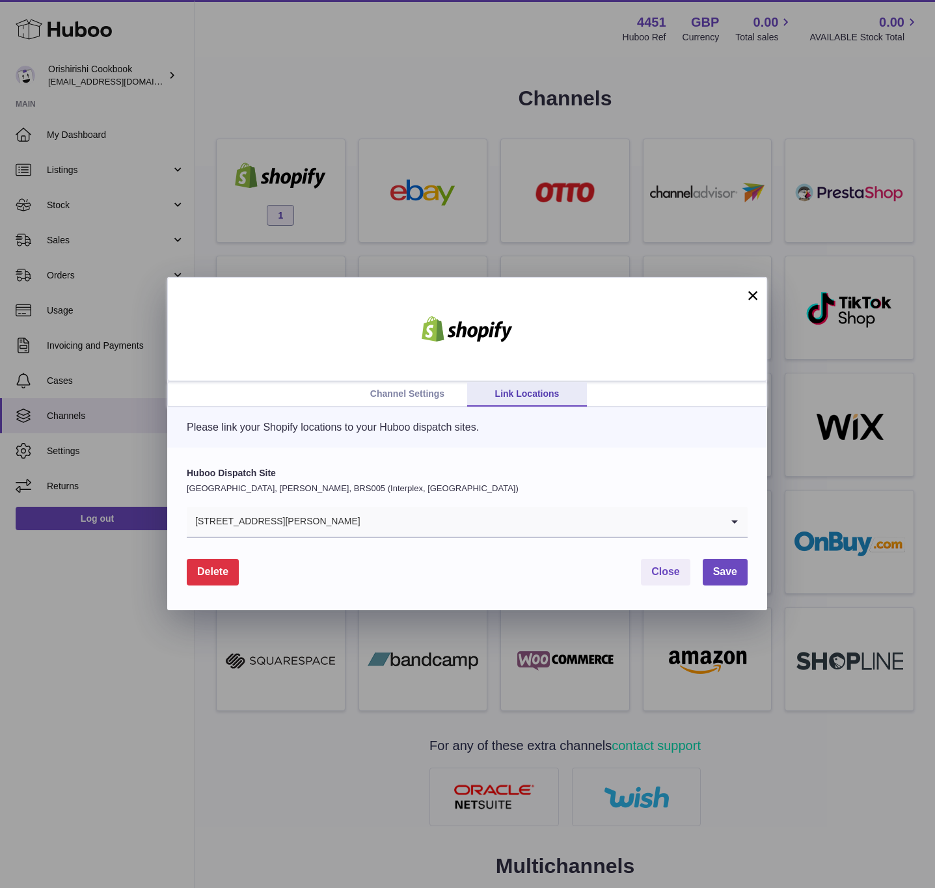  What do you see at coordinates (213, 571) in the screenshot?
I see `span: Delete` at bounding box center [213, 571].